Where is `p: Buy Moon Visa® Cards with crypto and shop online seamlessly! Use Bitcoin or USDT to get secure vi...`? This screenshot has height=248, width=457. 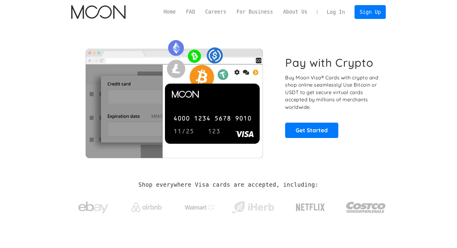 p: Buy Moon Visa® Cards with crypto and shop online seamlessly! Use Bitcoin or USDT to get secure vi... is located at coordinates (332, 92).